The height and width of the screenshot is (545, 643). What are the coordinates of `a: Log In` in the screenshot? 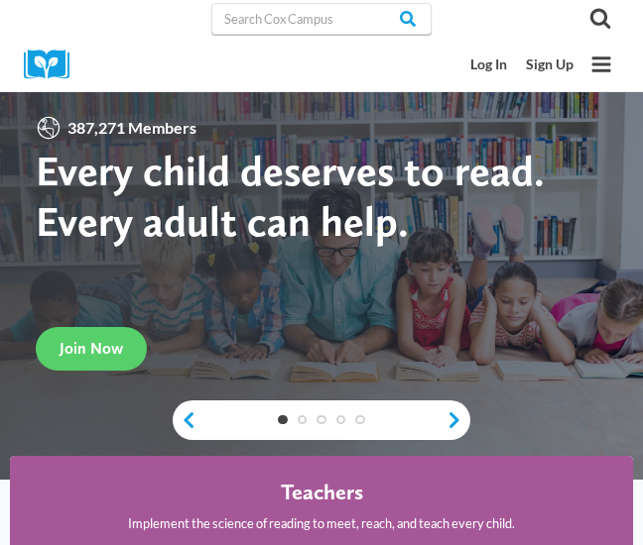 It's located at (488, 64).